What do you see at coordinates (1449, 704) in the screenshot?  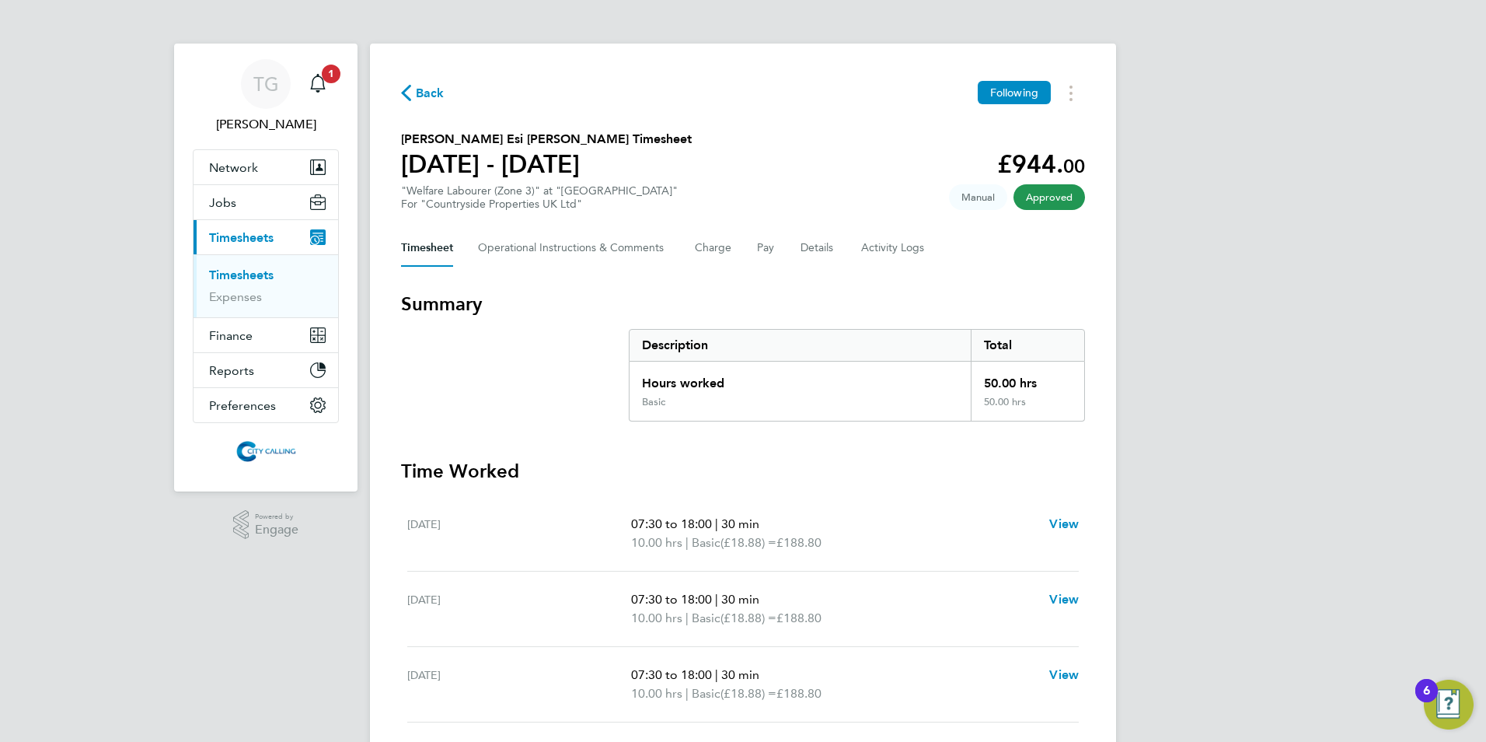 I see `button: Open Resource Center, 6 new notifications` at bounding box center [1449, 704].